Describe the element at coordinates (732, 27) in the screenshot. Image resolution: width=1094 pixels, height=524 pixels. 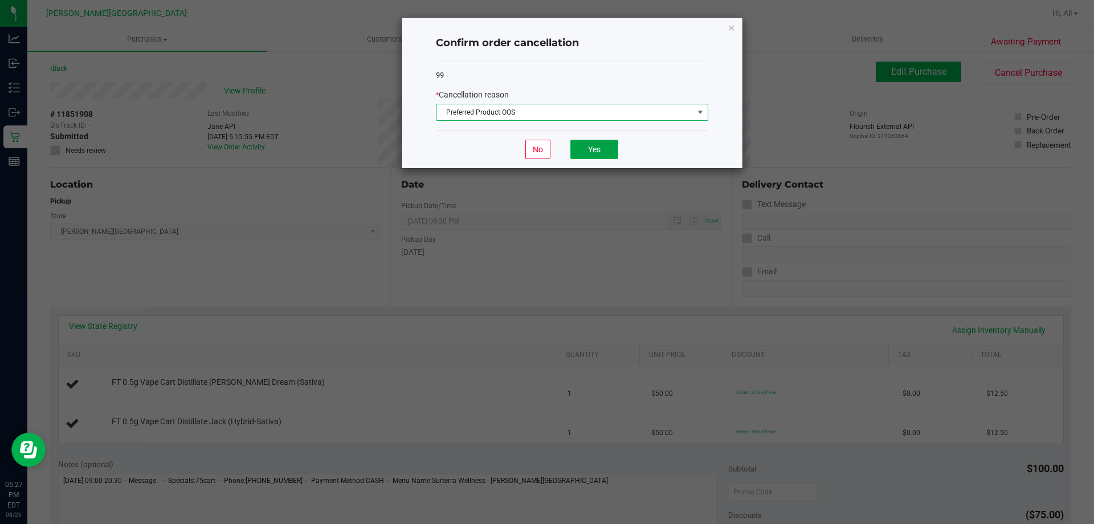
I see `button: Close` at that location.